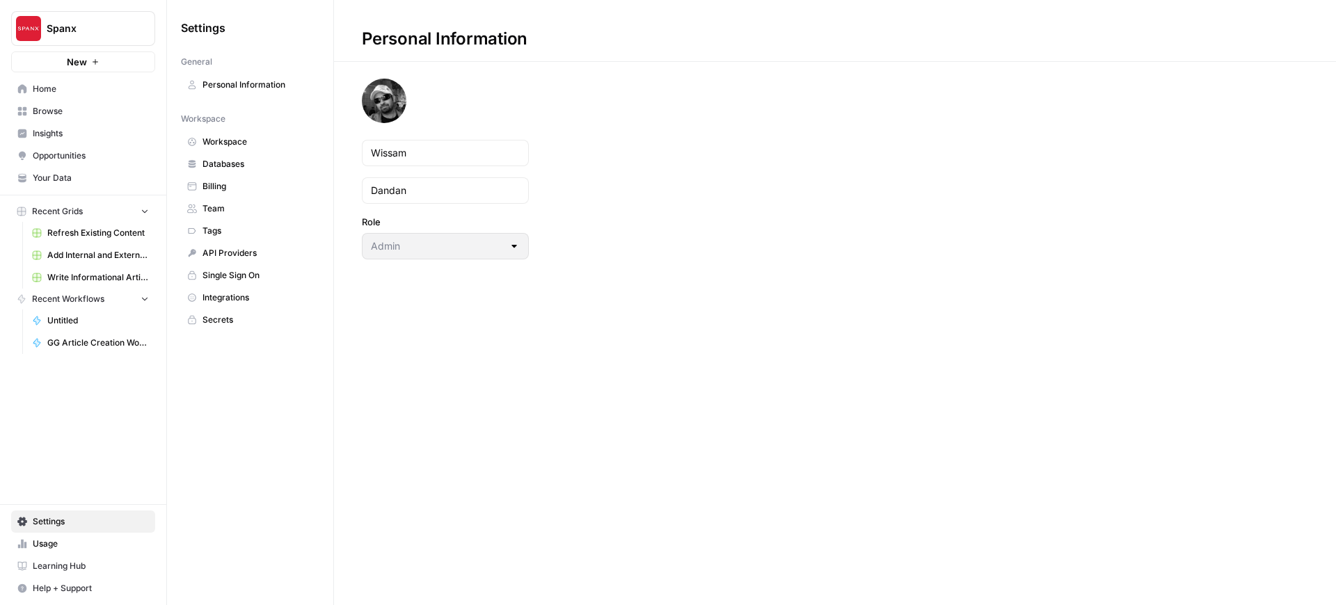 The width and height of the screenshot is (1336, 605). I want to click on span: Integrations, so click(257, 298).